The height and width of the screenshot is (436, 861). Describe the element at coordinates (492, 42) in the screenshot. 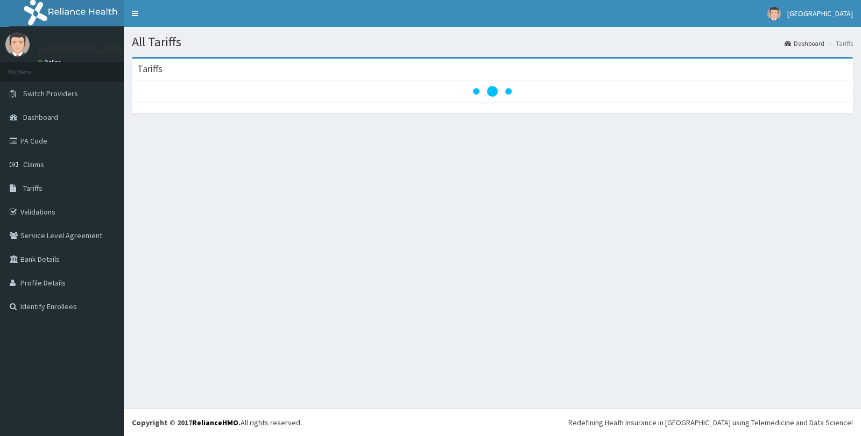

I see `h1: All Tariffs` at that location.